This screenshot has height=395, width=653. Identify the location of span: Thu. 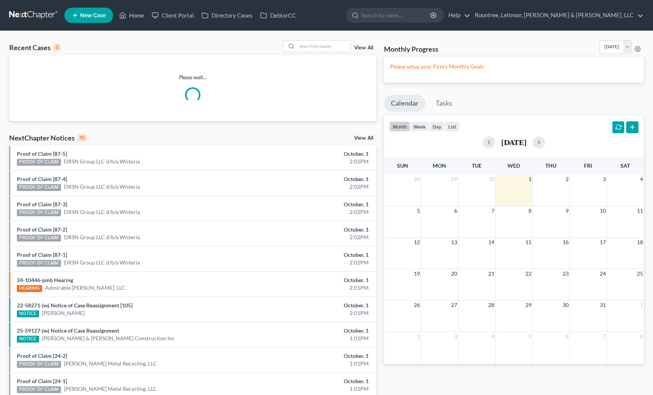
(551, 166).